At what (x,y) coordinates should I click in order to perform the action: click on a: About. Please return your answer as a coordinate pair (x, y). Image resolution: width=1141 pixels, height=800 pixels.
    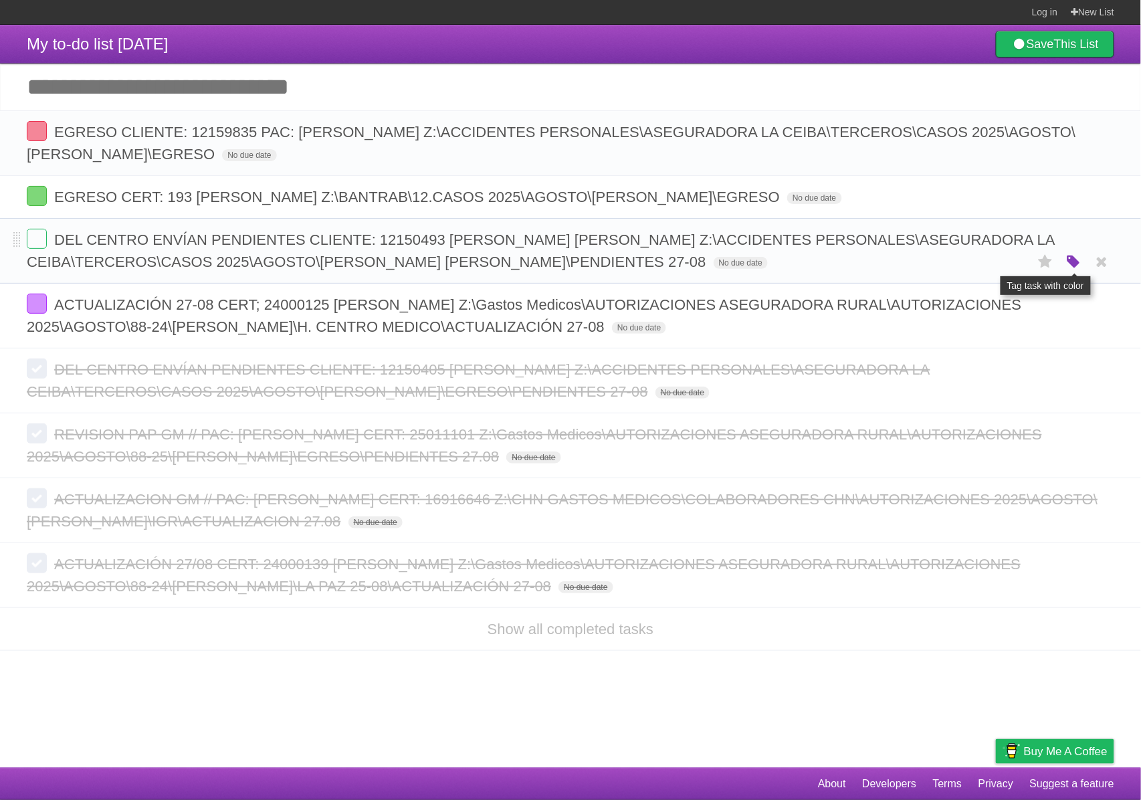
    Looking at the image, I should click on (832, 784).